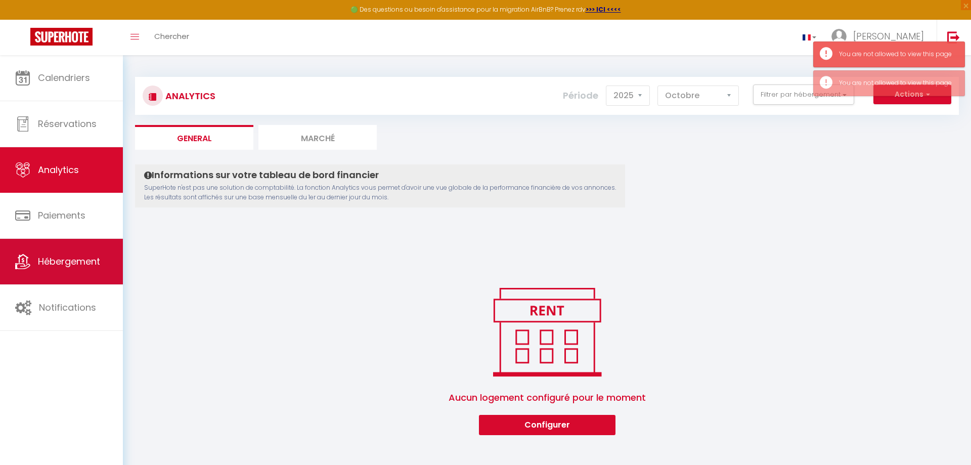 Image resolution: width=971 pixels, height=465 pixels. What do you see at coordinates (547, 425) in the screenshot?
I see `button: Configurer` at bounding box center [547, 425].